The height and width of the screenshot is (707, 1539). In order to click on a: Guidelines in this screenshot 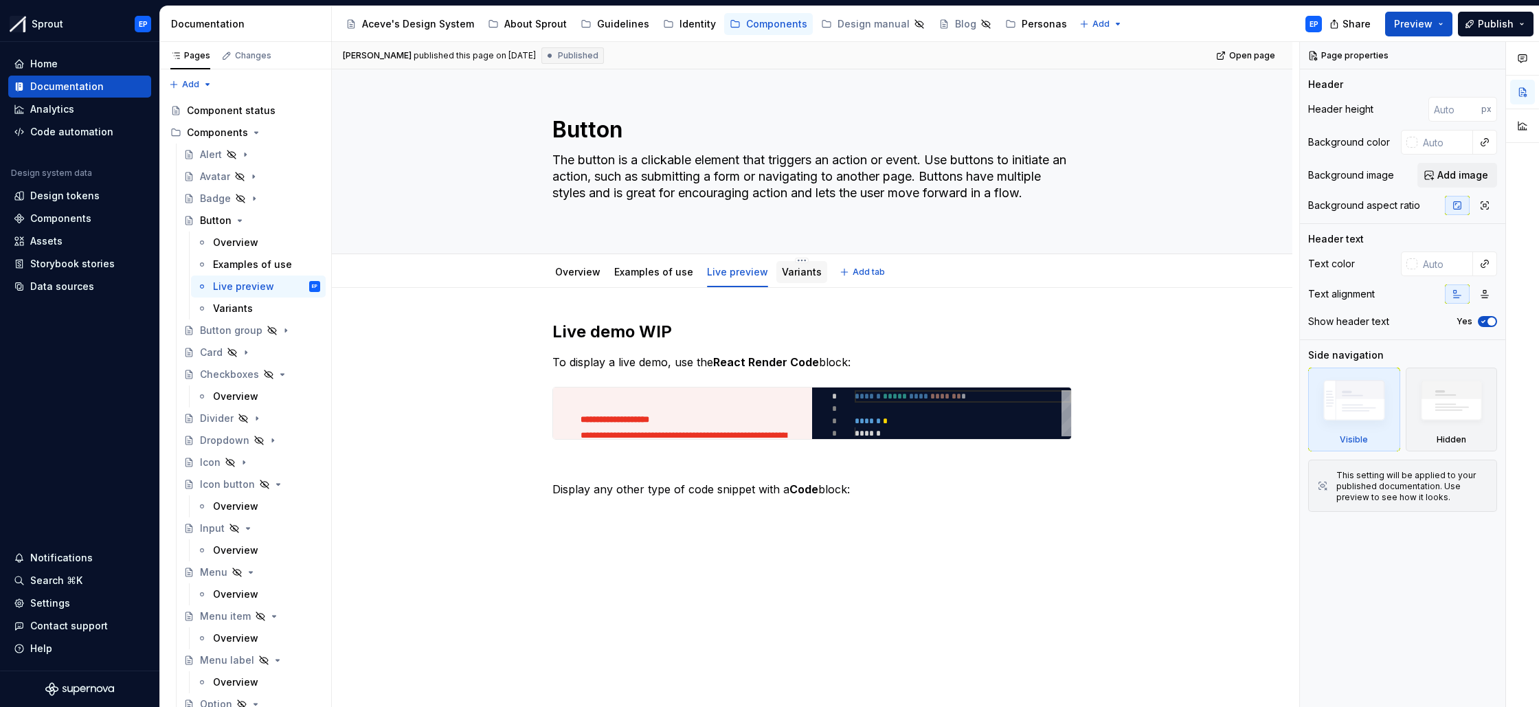, I will do `click(615, 24)`.